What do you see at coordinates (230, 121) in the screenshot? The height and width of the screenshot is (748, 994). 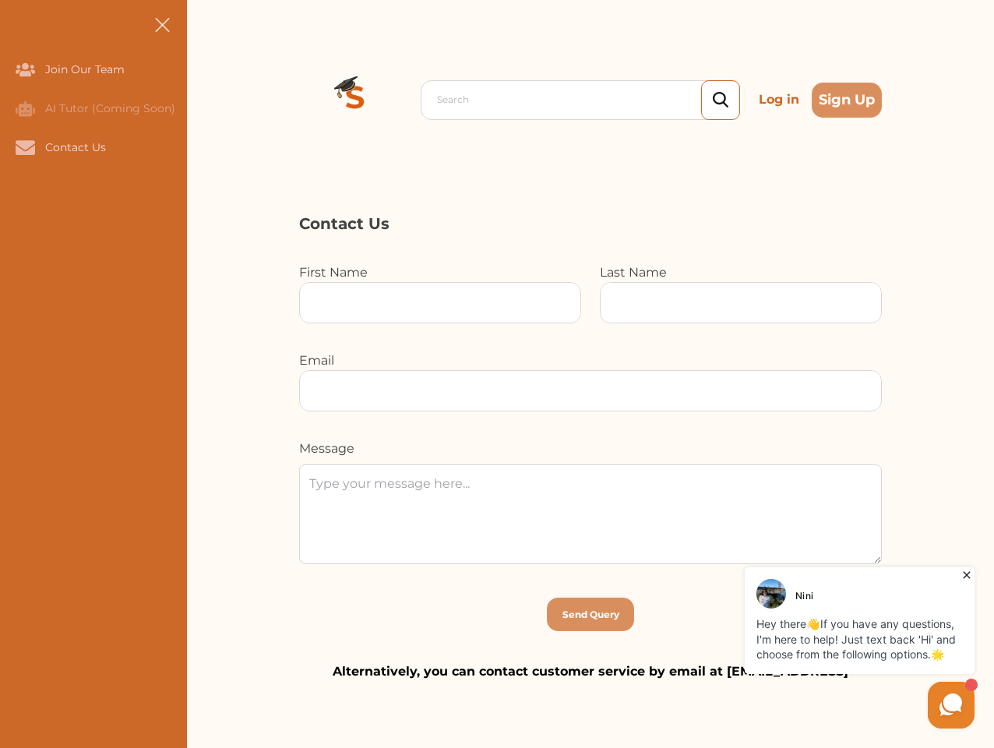 I see `i: 1` at bounding box center [230, 121].